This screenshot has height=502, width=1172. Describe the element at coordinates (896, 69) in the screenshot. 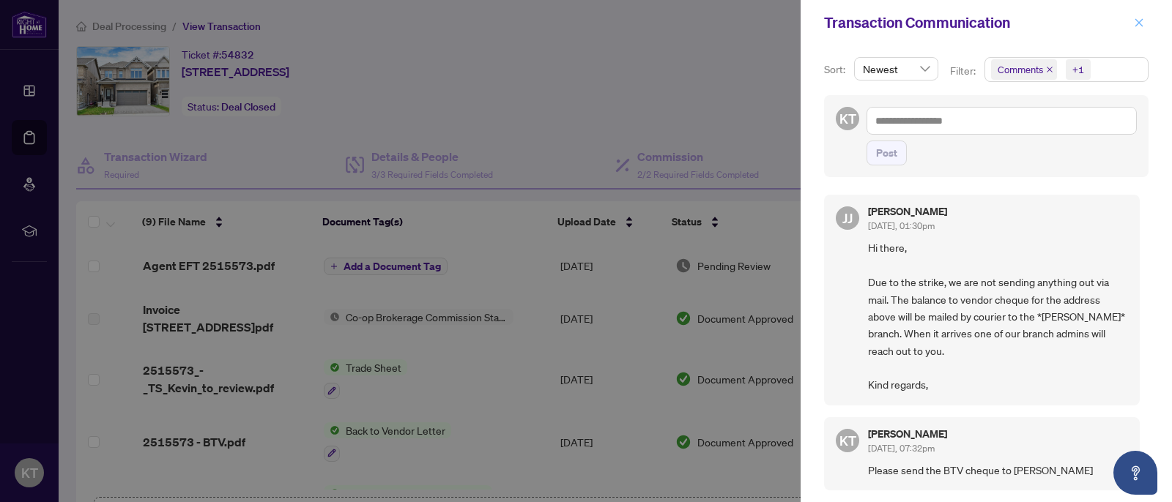

I see `span: Newest` at that location.